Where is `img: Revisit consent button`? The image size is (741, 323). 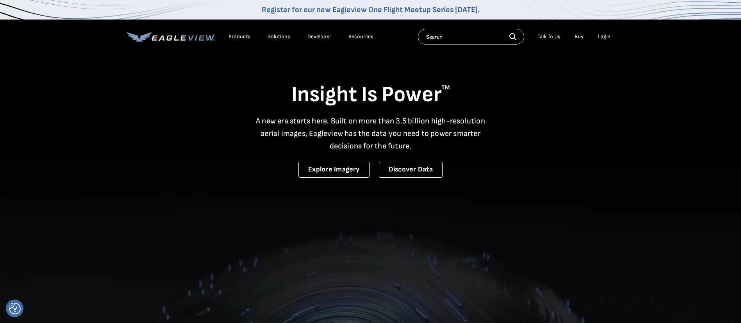 img: Revisit consent button is located at coordinates (15, 309).